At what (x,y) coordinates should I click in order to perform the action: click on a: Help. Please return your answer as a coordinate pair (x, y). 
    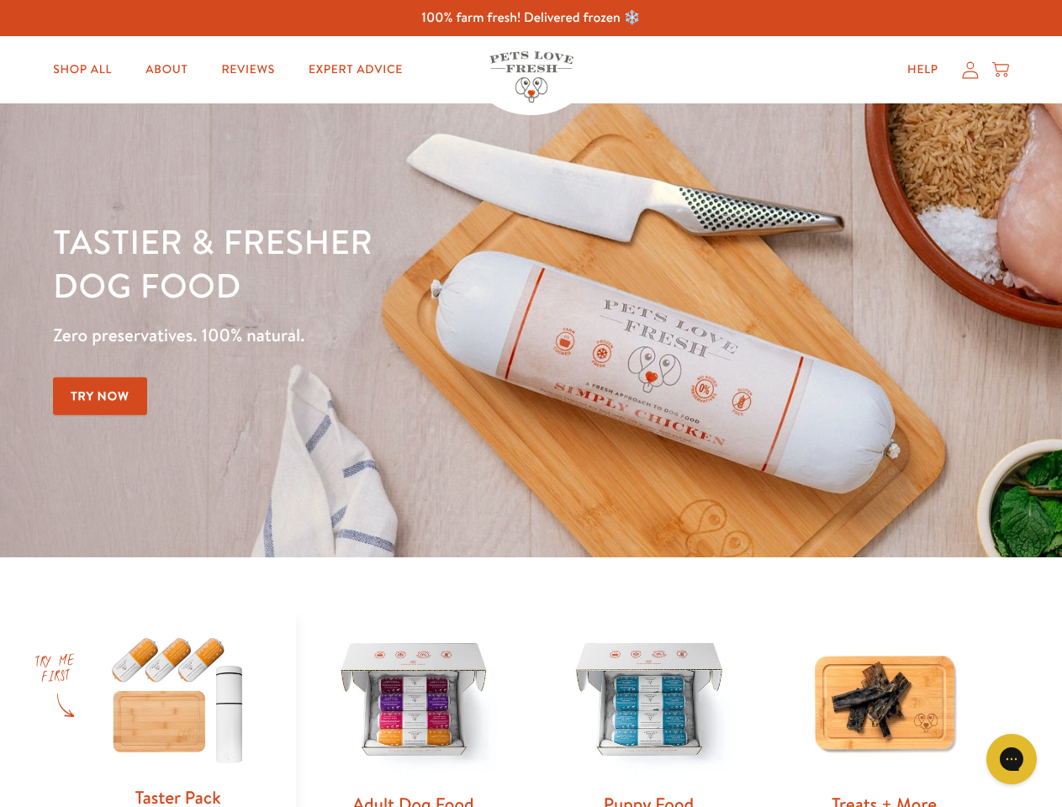
    Looking at the image, I should click on (922, 70).